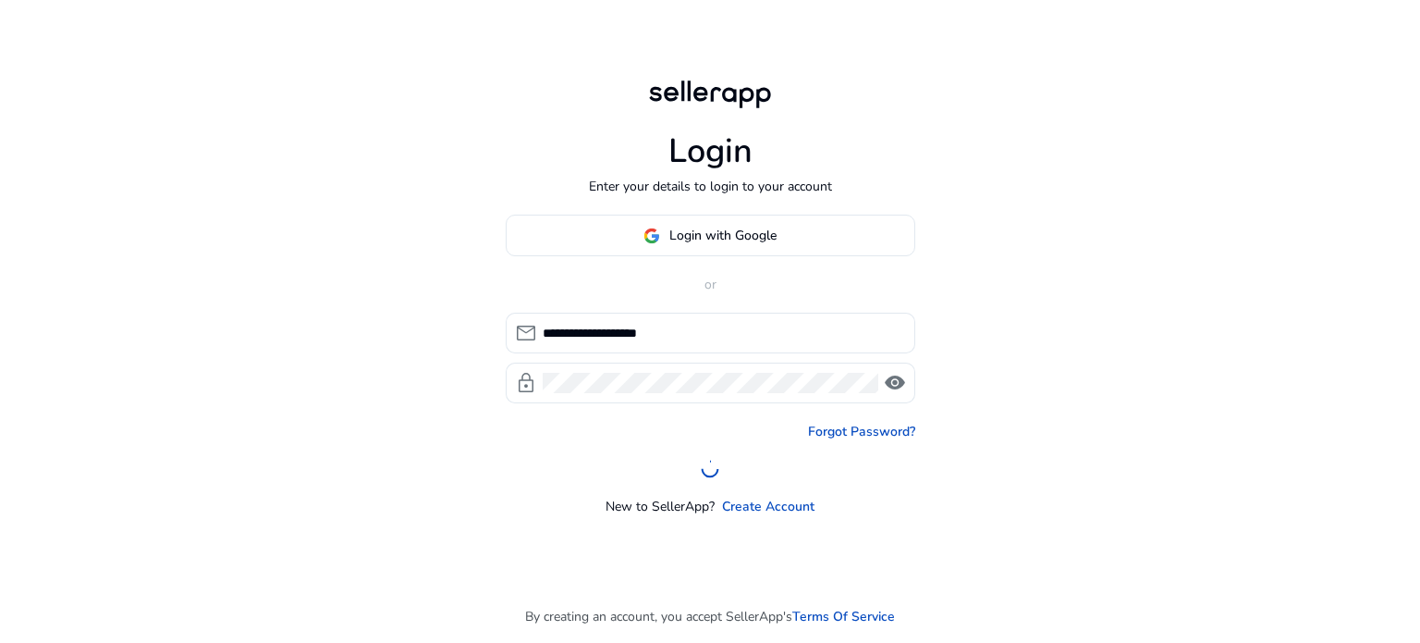 The image size is (1420, 643). Describe the element at coordinates (895, 383) in the screenshot. I see `span: visibility` at that location.